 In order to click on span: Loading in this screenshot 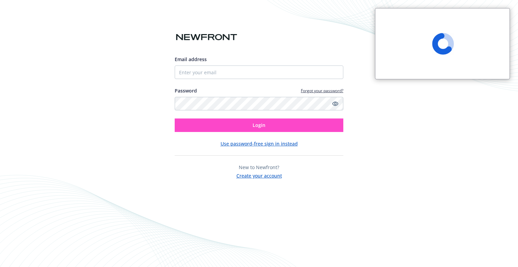, I will do `click(443, 43)`.